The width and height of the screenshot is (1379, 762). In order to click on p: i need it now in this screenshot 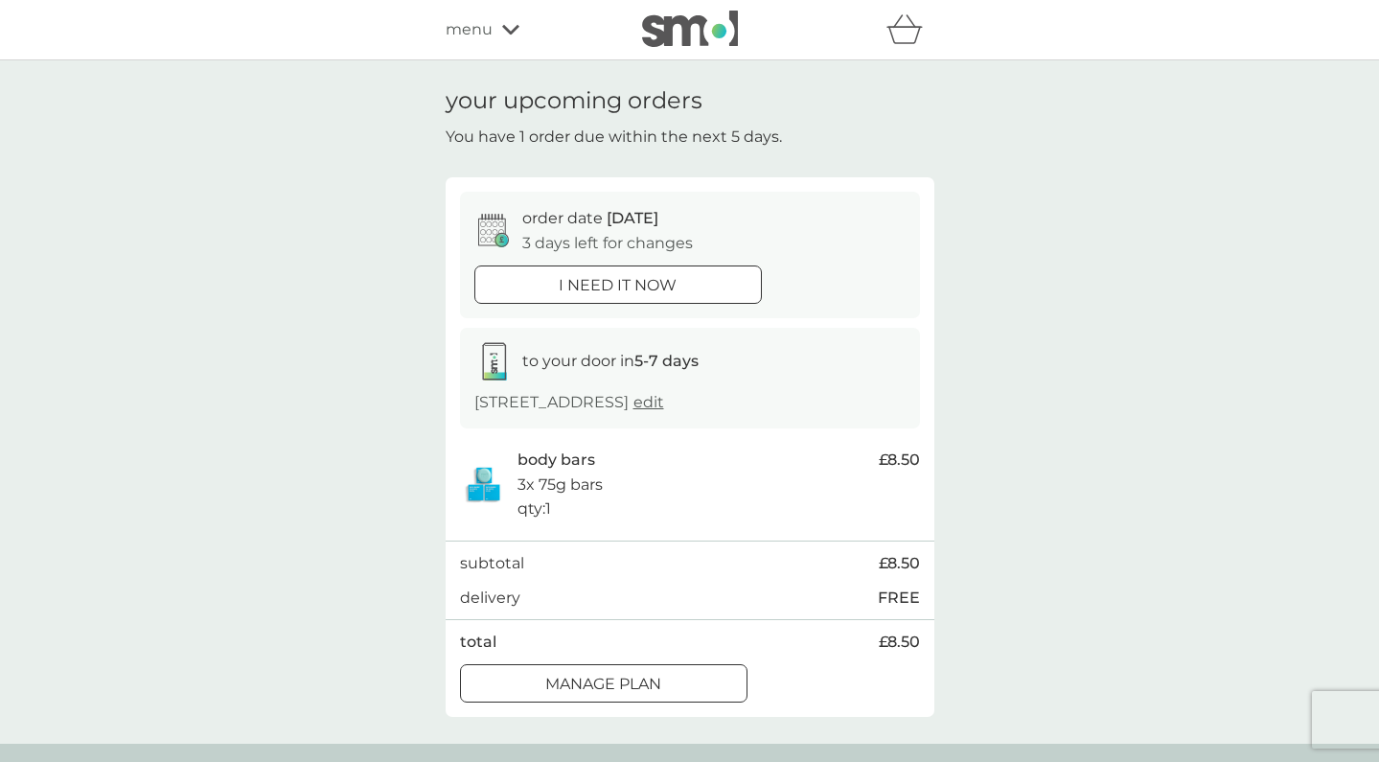, I will do `click(617, 286)`.